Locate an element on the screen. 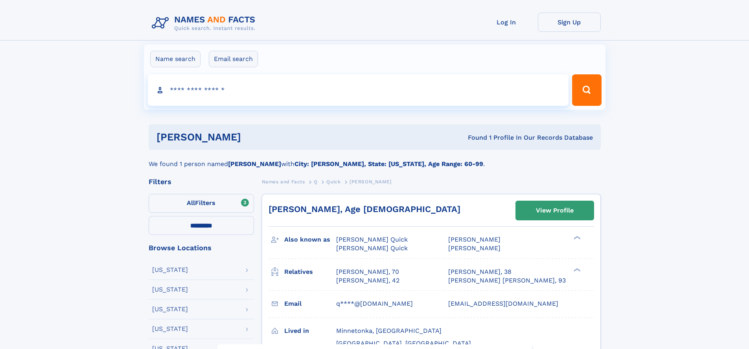 The width and height of the screenshot is (749, 349). div: We found 1 person named with . is located at coordinates (375, 159).